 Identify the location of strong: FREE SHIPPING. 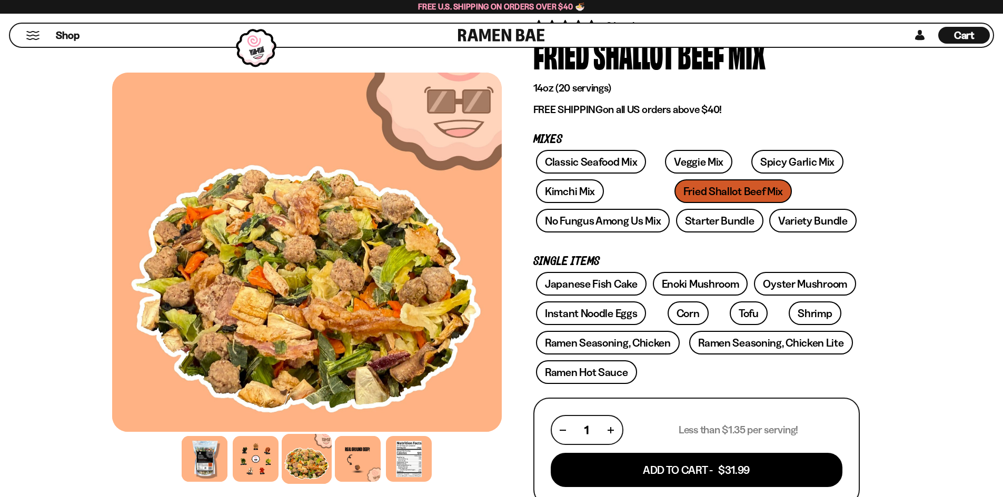
(568, 109).